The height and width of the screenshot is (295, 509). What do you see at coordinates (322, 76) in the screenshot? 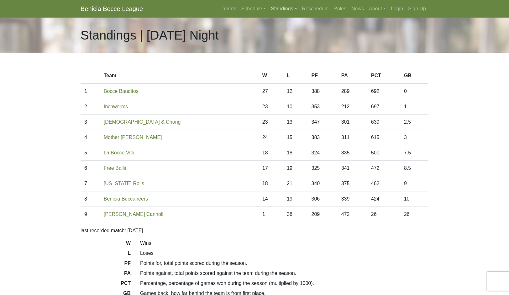
I see `th: PF` at bounding box center [322, 76].